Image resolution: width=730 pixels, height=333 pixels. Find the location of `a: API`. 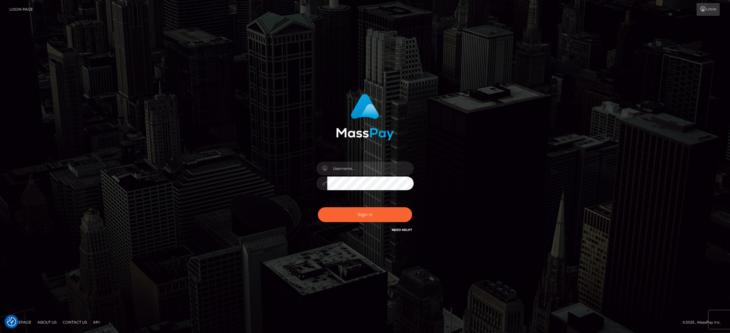

a: API is located at coordinates (96, 322).